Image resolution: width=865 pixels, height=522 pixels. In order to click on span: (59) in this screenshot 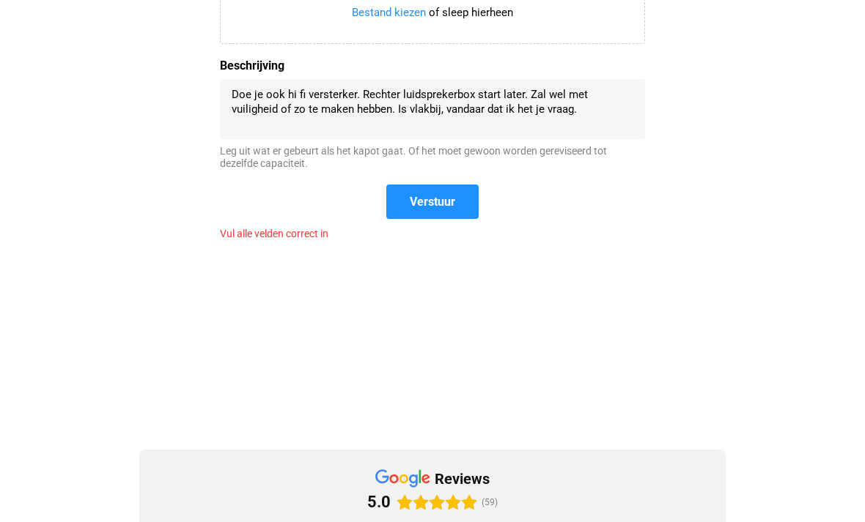, I will do `click(489, 503)`.